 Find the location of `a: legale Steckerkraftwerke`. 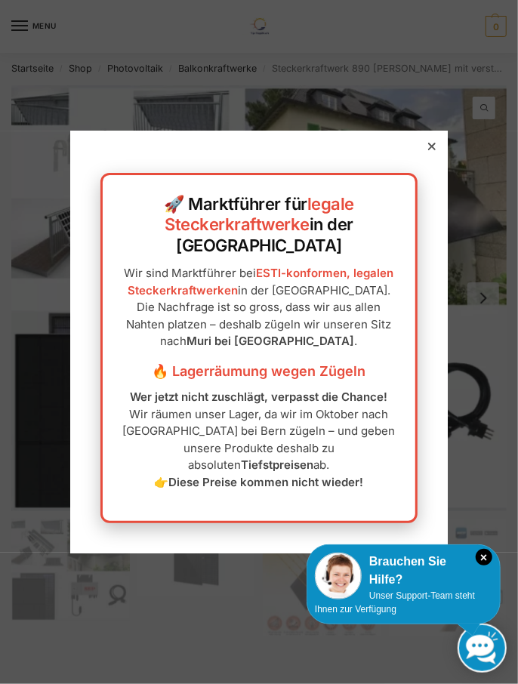

a: legale Steckerkraftwerke is located at coordinates (259, 214).